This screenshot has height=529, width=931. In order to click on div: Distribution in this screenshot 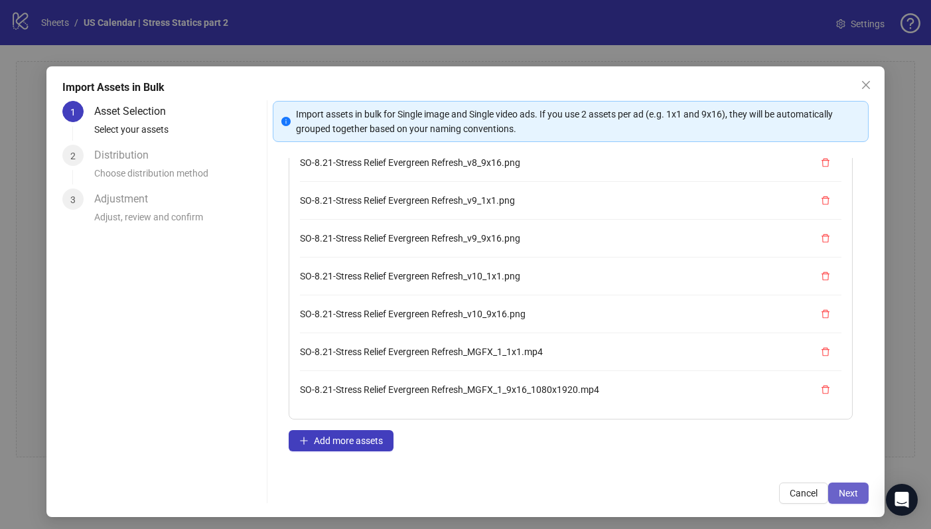, I will do `click(127, 155)`.